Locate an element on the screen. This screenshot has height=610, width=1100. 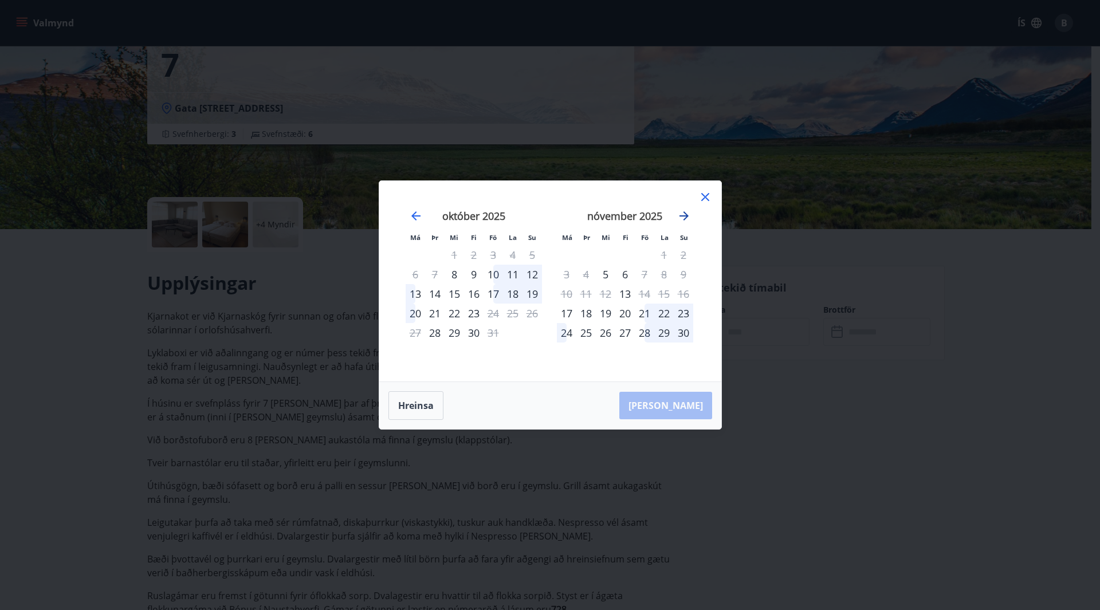
td: Choose sunnudagur, 23. nóvember 2025 as your check-in date. It’s available. is located at coordinates (684, 313).